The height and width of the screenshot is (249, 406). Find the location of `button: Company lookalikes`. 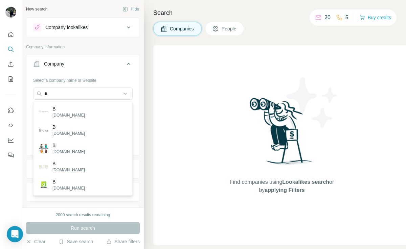

button: Company lookalikes is located at coordinates (83, 27).